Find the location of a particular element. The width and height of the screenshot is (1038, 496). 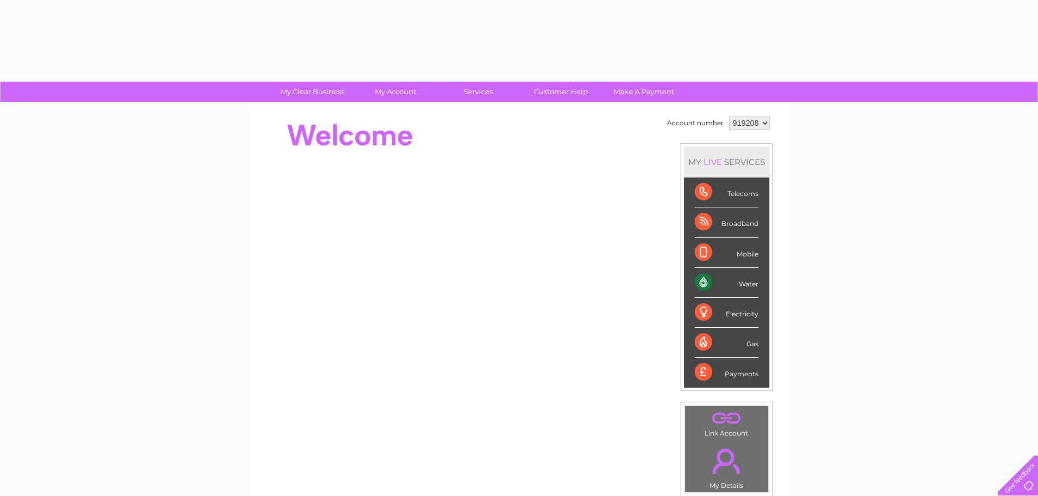

div: Broadband is located at coordinates (726, 222).